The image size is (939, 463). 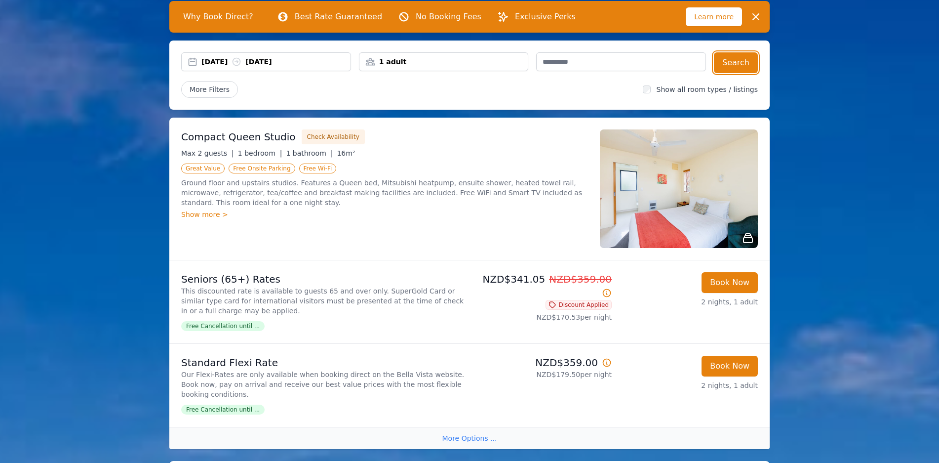 What do you see at coordinates (448, 17) in the screenshot?
I see `p: No Booking Fees` at bounding box center [448, 17].